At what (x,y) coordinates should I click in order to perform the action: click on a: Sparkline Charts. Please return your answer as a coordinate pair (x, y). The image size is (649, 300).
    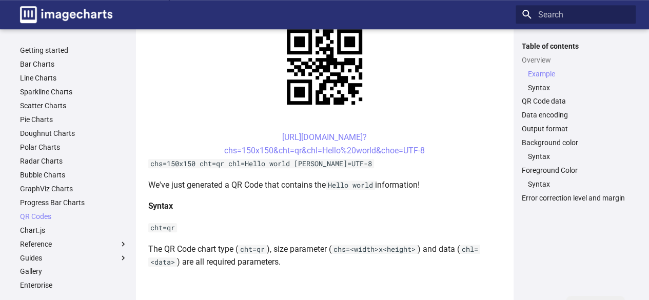
    Looking at the image, I should click on (74, 92).